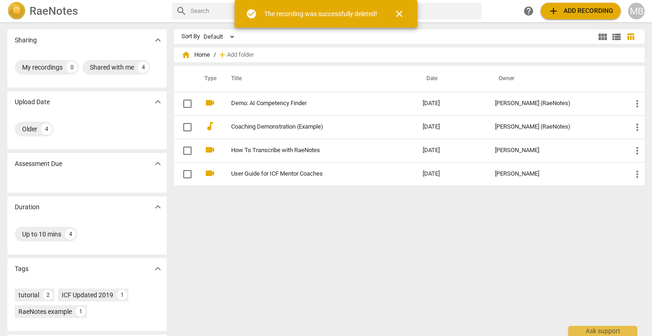 The width and height of the screenshot is (652, 336). I want to click on span: view_module, so click(603, 37).